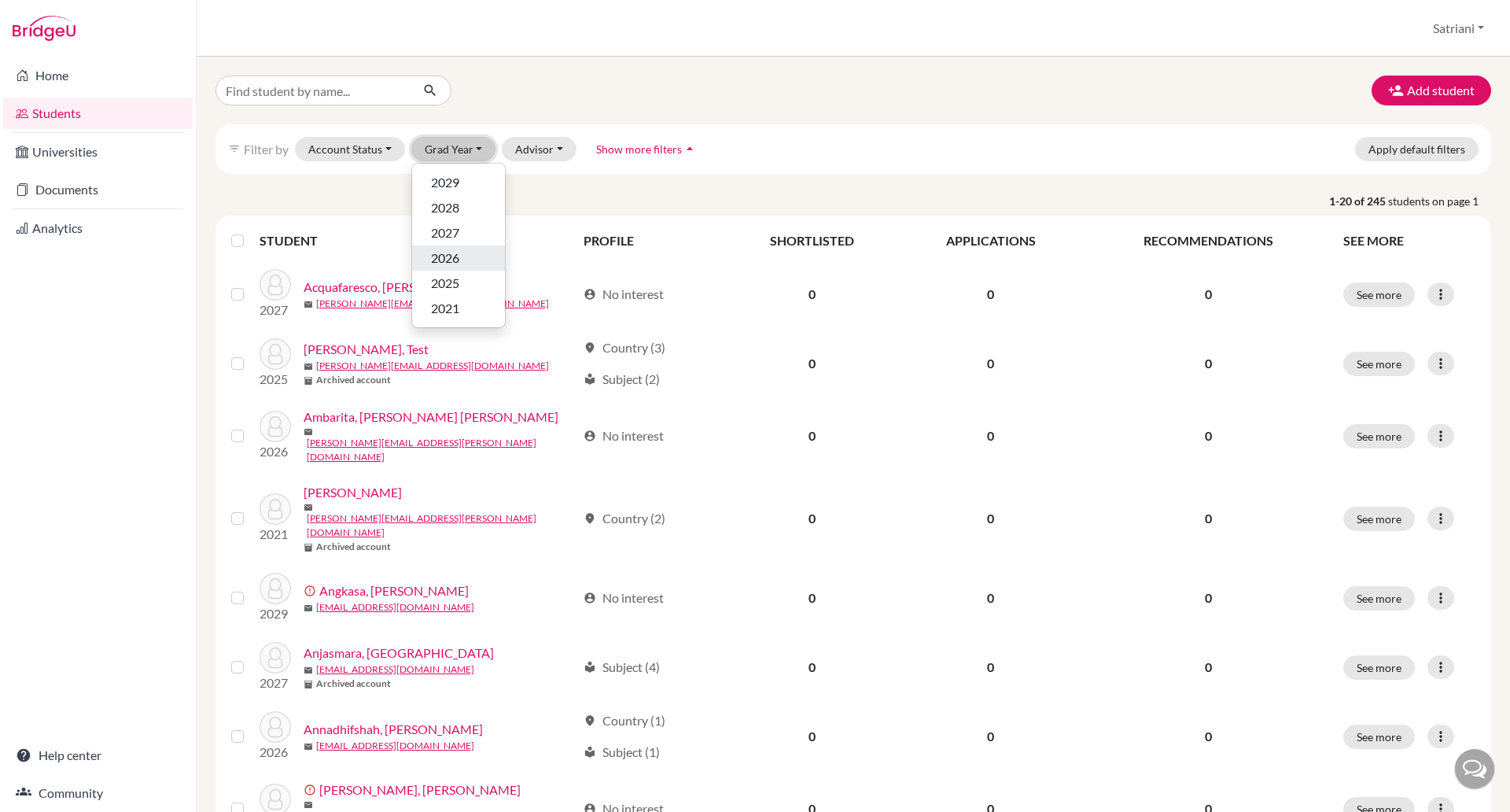 The image size is (1510, 812). I want to click on button: Add student, so click(1431, 90).